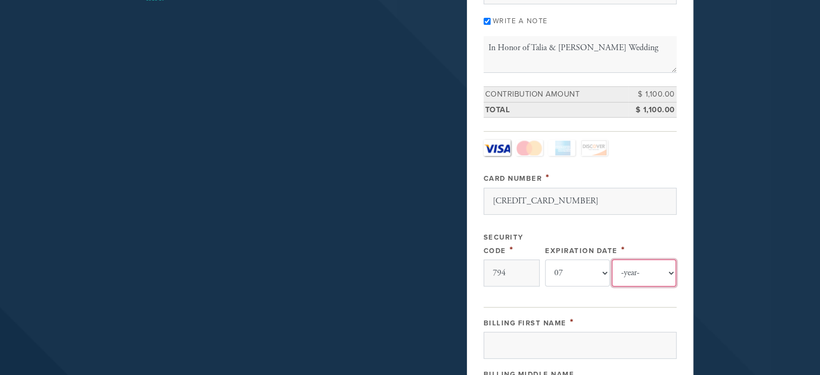 This screenshot has height=375, width=820. Describe the element at coordinates (497, 148) in the screenshot. I see `a: Visa` at that location.